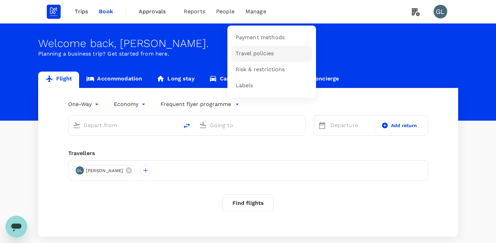 Image resolution: width=496 pixels, height=243 pixels. Describe the element at coordinates (106, 12) in the screenshot. I see `span: Book` at that location.